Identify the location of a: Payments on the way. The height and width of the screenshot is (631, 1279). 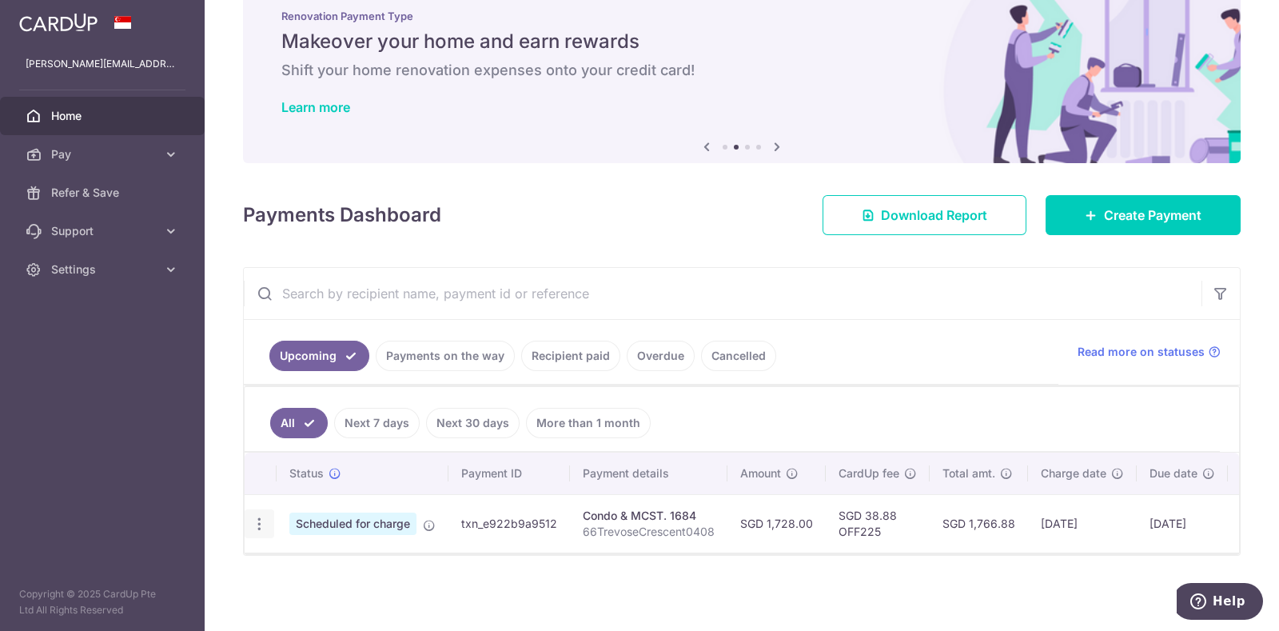
(445, 356).